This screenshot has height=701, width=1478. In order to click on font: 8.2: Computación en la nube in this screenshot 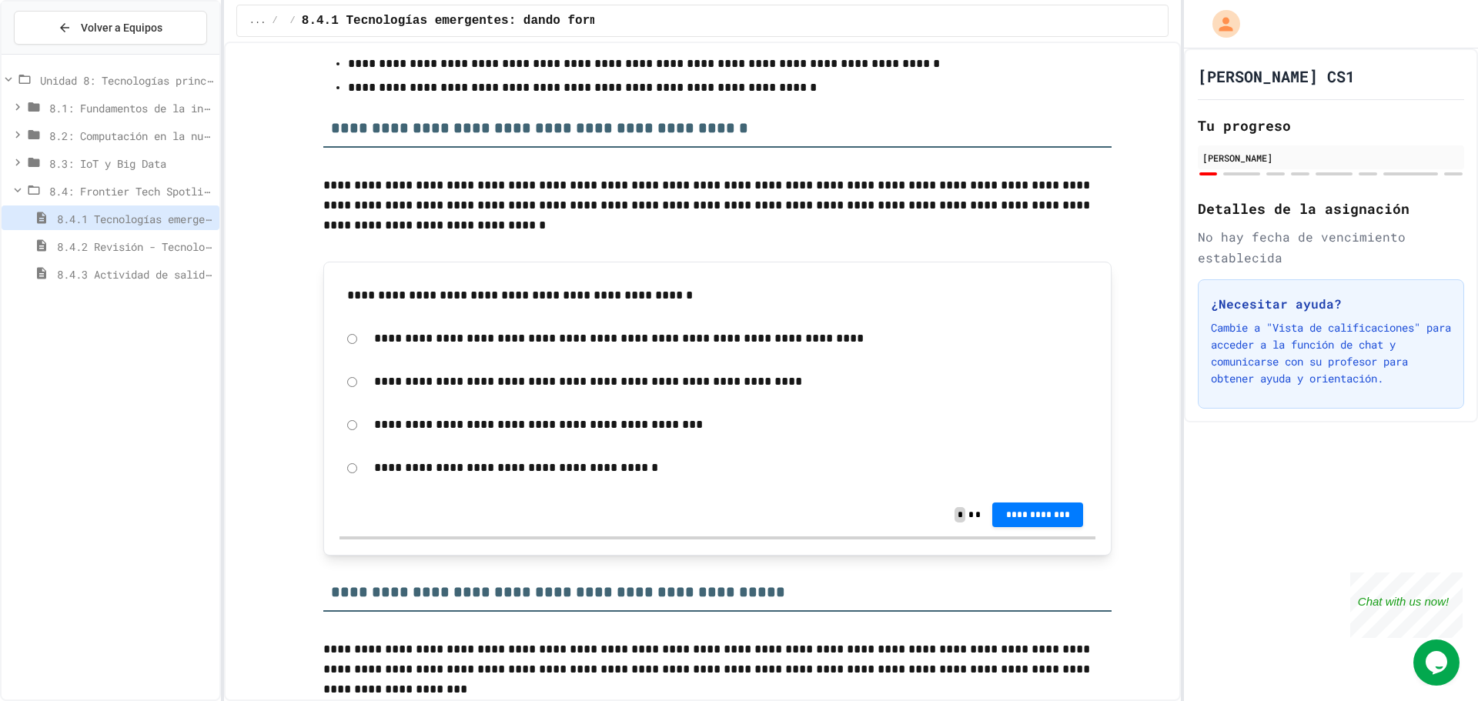, I will do `click(132, 135)`.